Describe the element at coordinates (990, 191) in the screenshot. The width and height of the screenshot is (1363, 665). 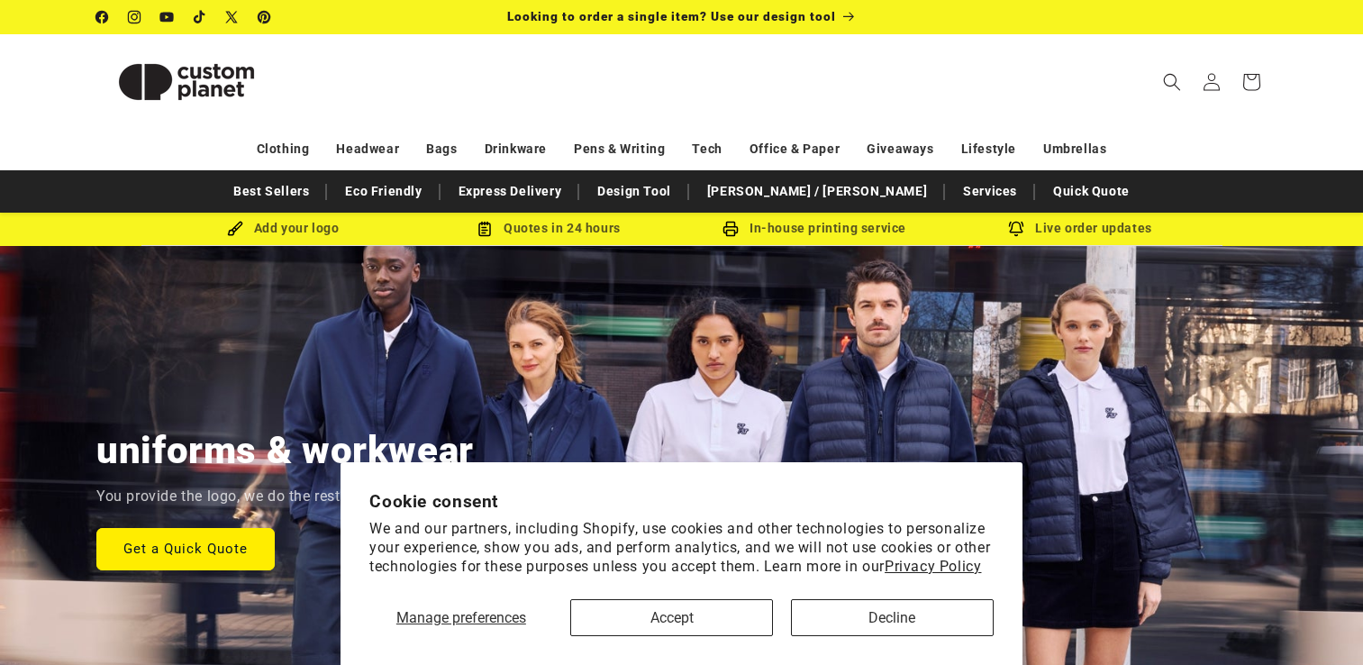
I see `a: Services` at that location.